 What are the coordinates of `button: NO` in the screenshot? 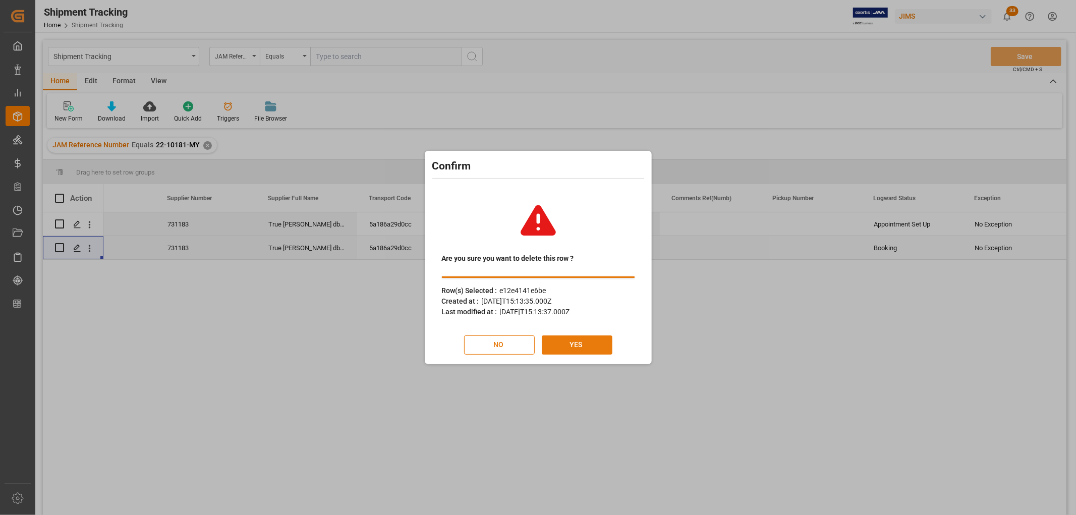 It's located at (499, 345).